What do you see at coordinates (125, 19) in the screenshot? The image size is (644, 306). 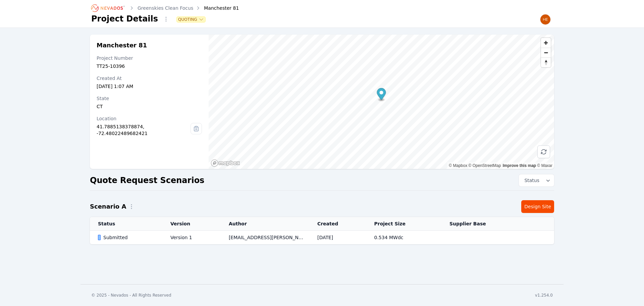 I see `h1: Project Details` at bounding box center [125, 19].